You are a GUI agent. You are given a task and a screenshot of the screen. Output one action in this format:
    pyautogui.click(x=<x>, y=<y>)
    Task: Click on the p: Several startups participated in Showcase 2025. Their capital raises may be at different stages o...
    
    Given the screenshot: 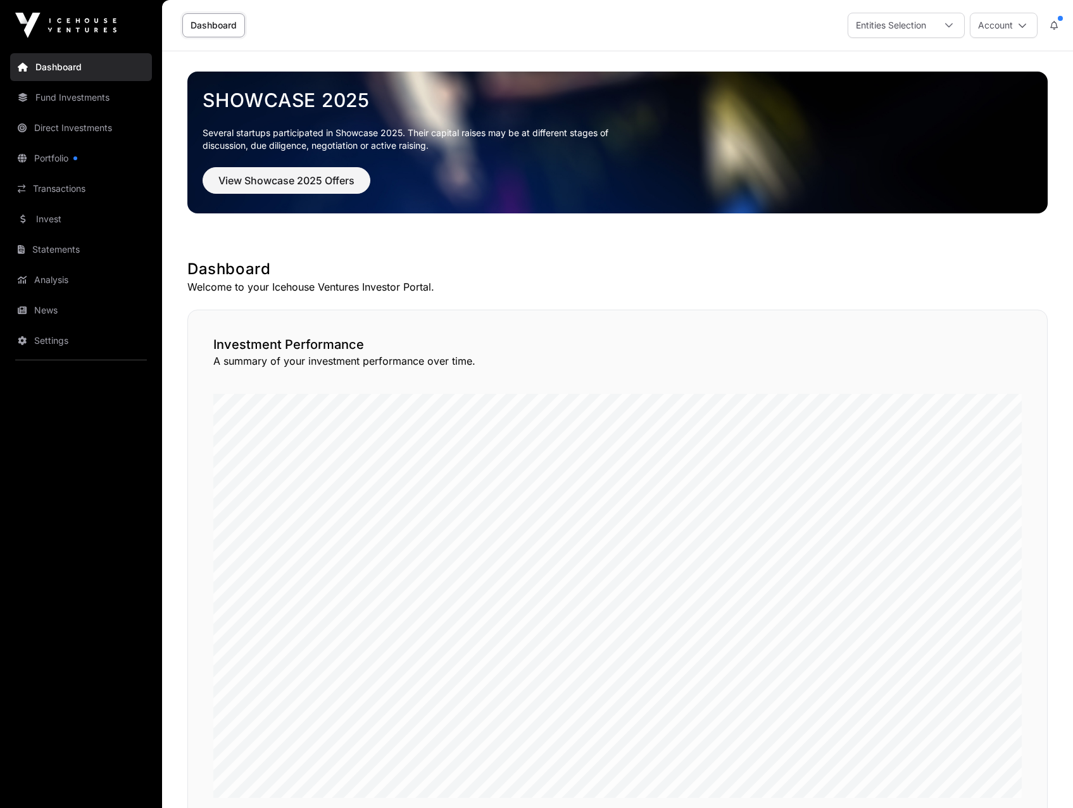 What is the action you would take?
    pyautogui.click(x=415, y=139)
    